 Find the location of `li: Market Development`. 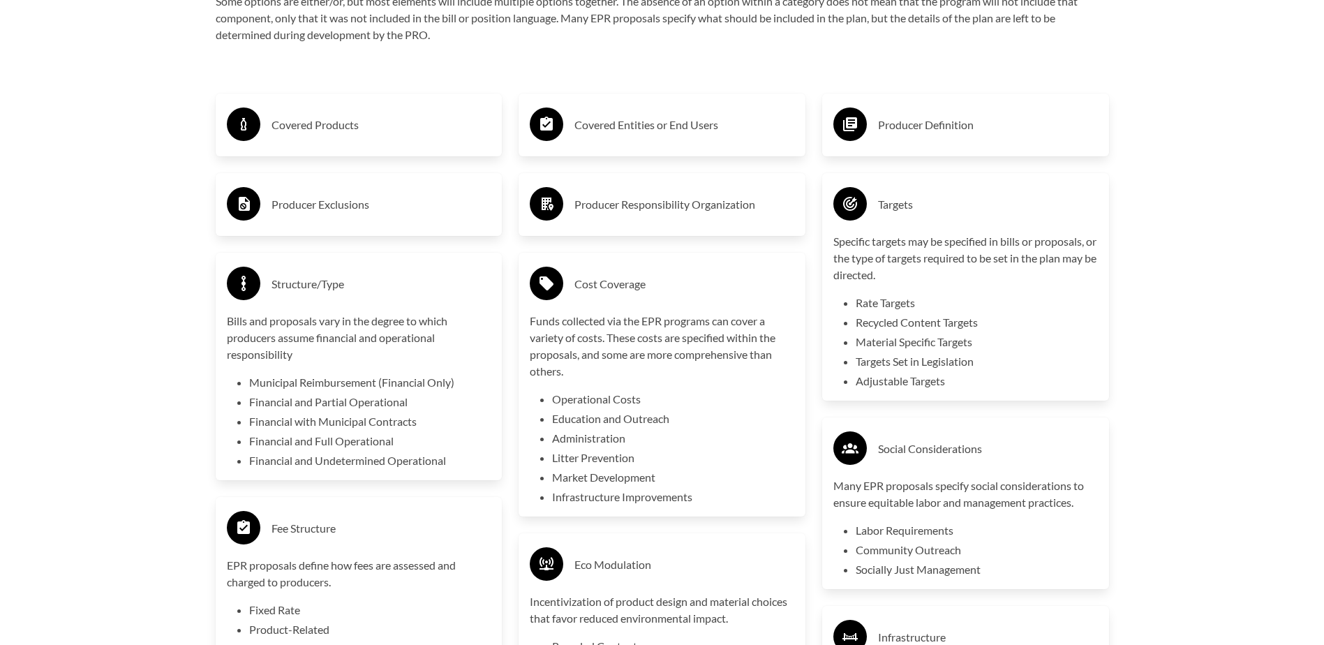

li: Market Development is located at coordinates (673, 477).